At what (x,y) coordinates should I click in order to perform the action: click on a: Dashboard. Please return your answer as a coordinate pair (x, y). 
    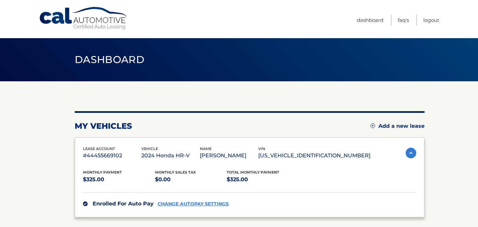
    Looking at the image, I should click on (370, 20).